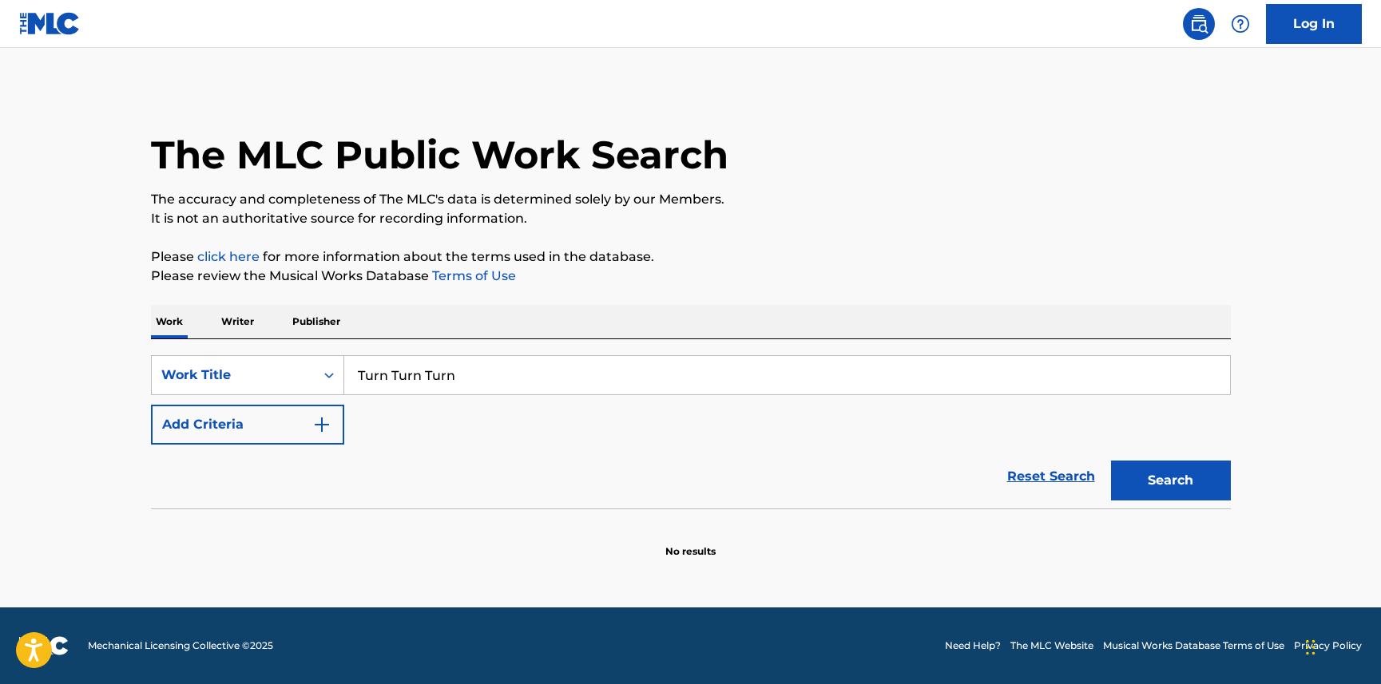 Image resolution: width=1381 pixels, height=684 pixels. I want to click on p: Please for more information about the terms used in the database., so click(691, 257).